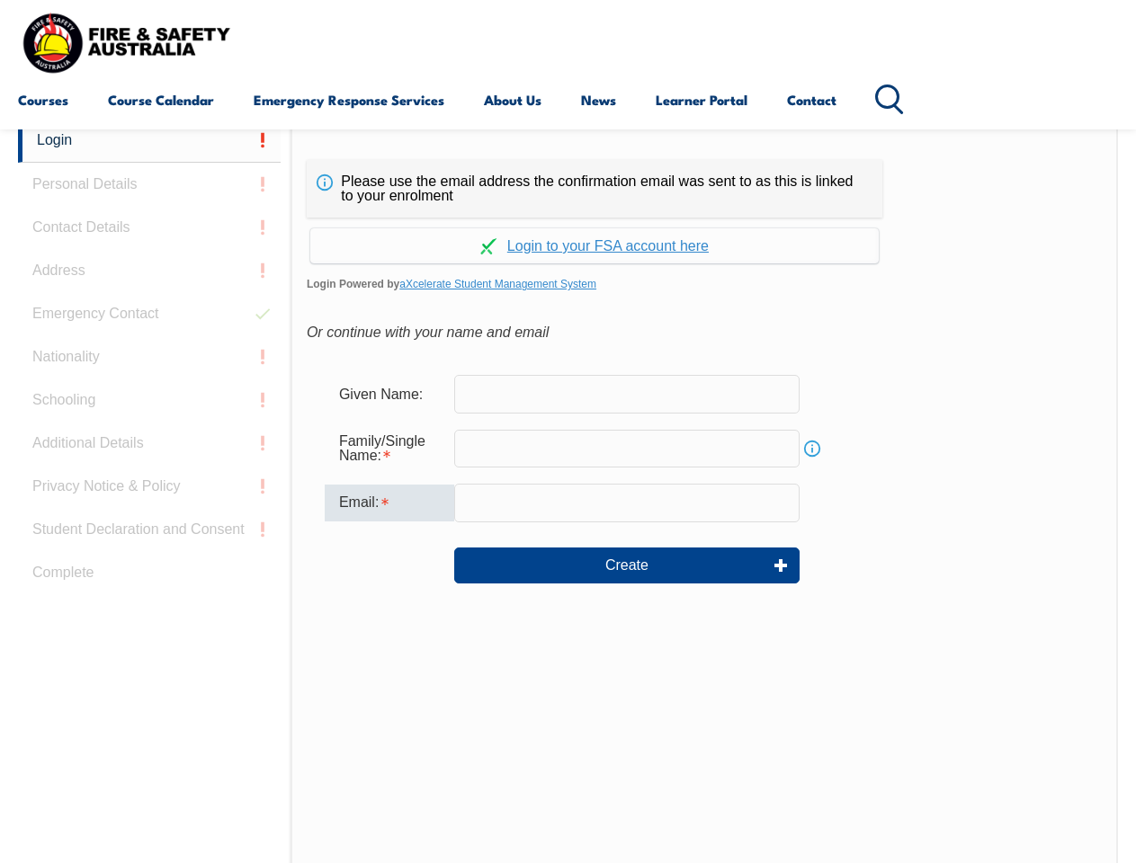  I want to click on a: Courses, so click(43, 100).